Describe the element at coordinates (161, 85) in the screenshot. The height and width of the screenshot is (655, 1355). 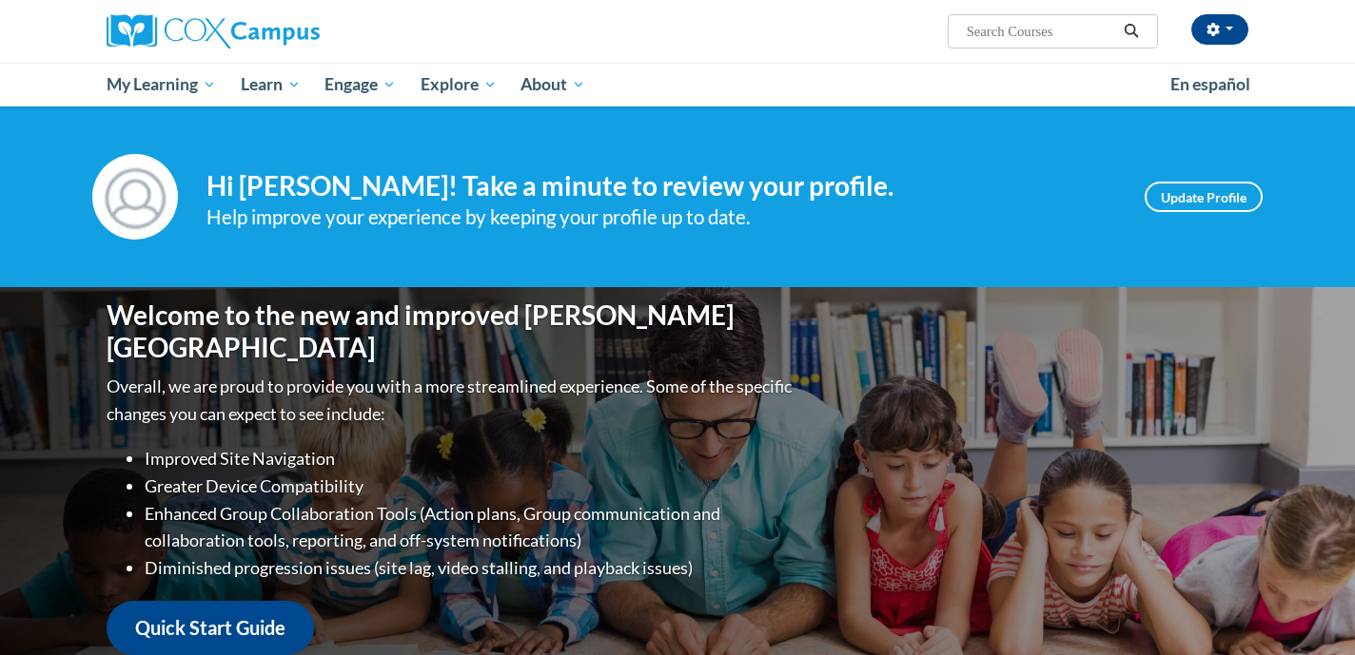
I see `a: My Learning` at that location.